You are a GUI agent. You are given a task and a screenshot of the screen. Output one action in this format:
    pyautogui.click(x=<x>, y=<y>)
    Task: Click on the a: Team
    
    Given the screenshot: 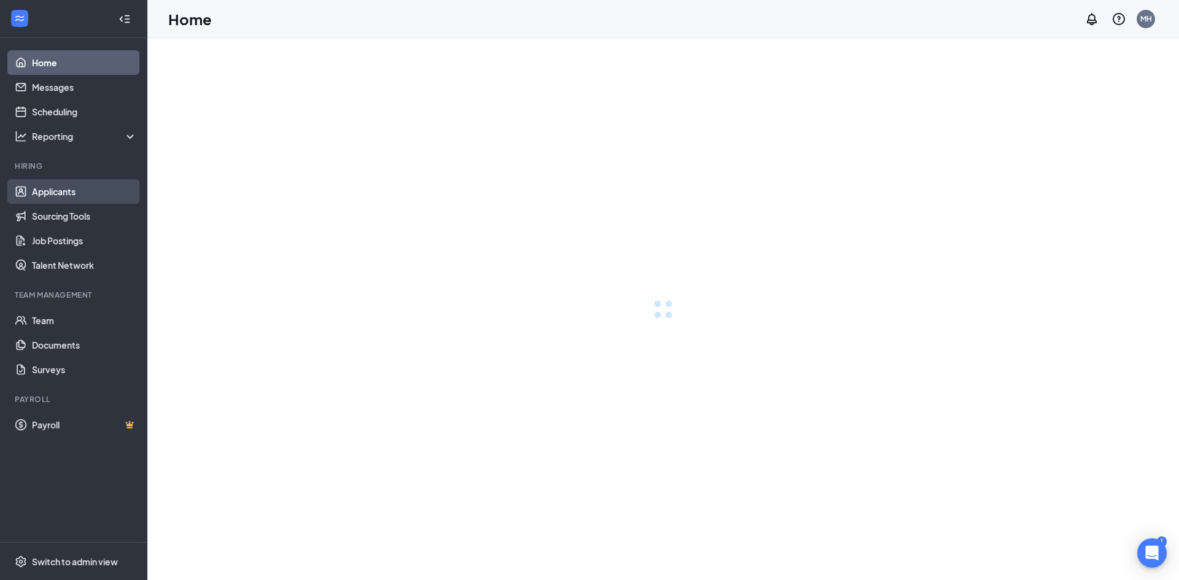 What is the action you would take?
    pyautogui.click(x=84, y=321)
    